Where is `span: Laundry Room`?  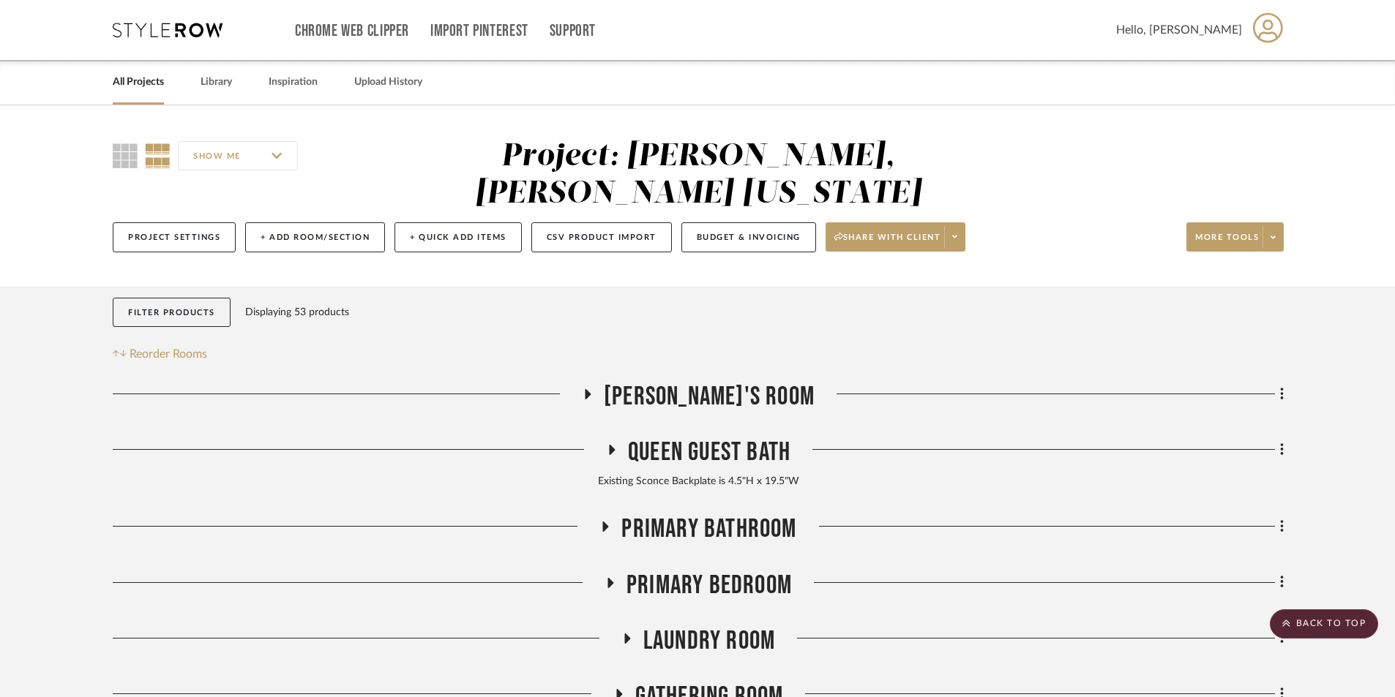 span: Laundry Room is located at coordinates (709, 641).